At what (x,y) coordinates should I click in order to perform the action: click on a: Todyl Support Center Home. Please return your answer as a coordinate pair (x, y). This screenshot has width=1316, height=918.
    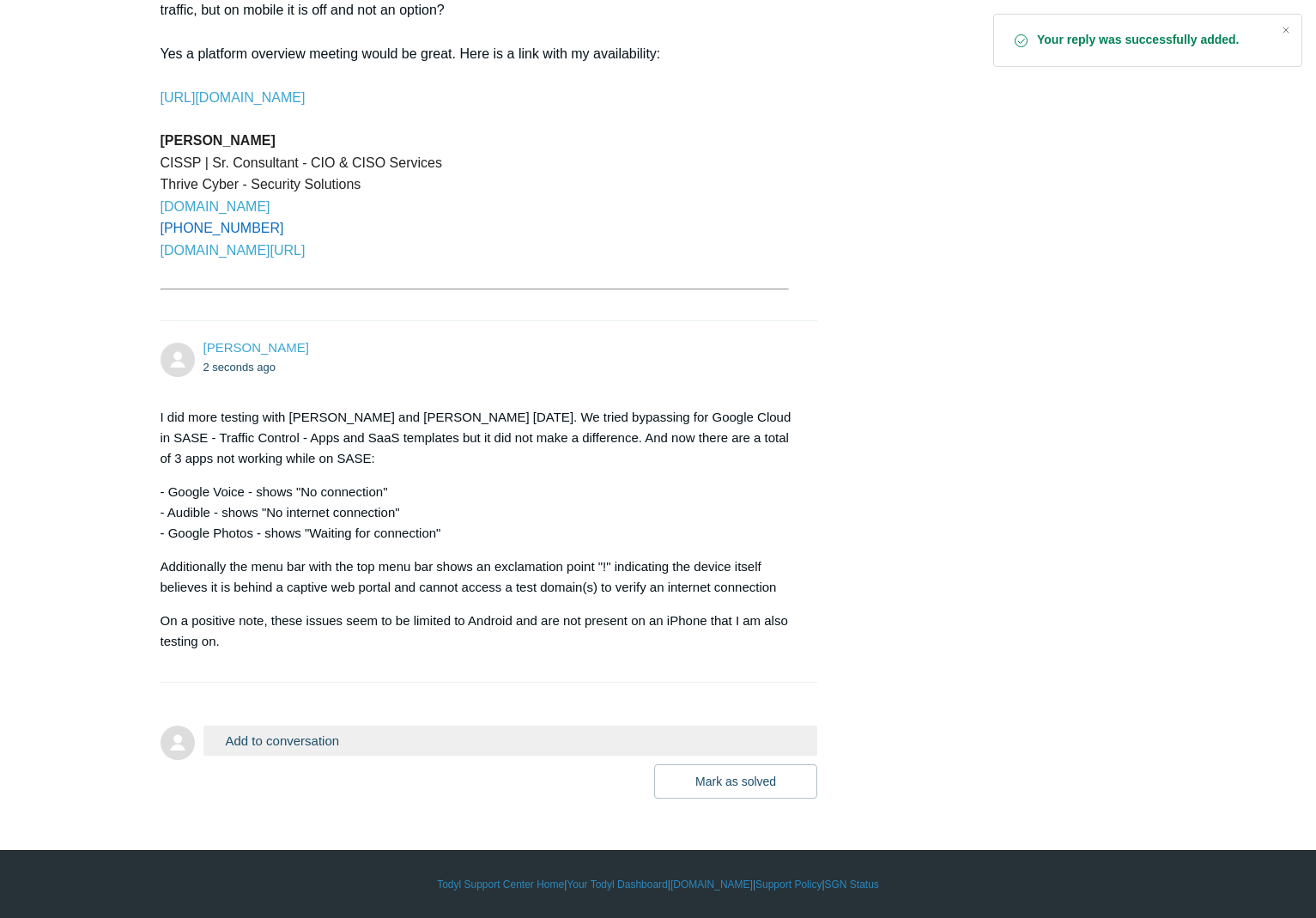
    Looking at the image, I should click on (501, 885).